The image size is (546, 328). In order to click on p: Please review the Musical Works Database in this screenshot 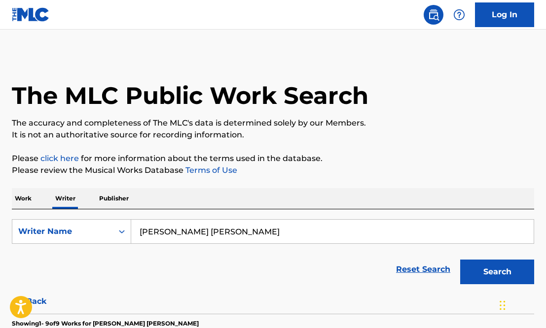, I will do `click(273, 171)`.